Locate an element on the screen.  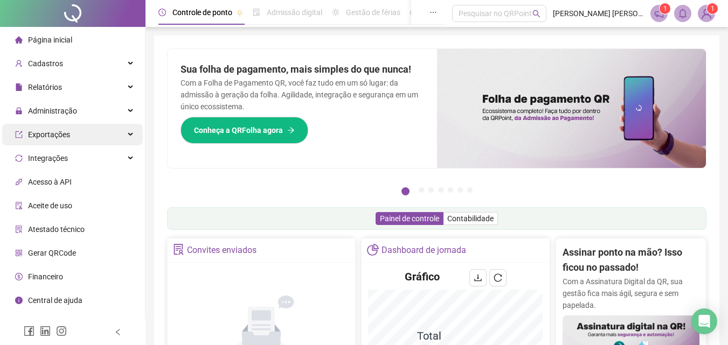
span: Cadastros is located at coordinates (45, 64).